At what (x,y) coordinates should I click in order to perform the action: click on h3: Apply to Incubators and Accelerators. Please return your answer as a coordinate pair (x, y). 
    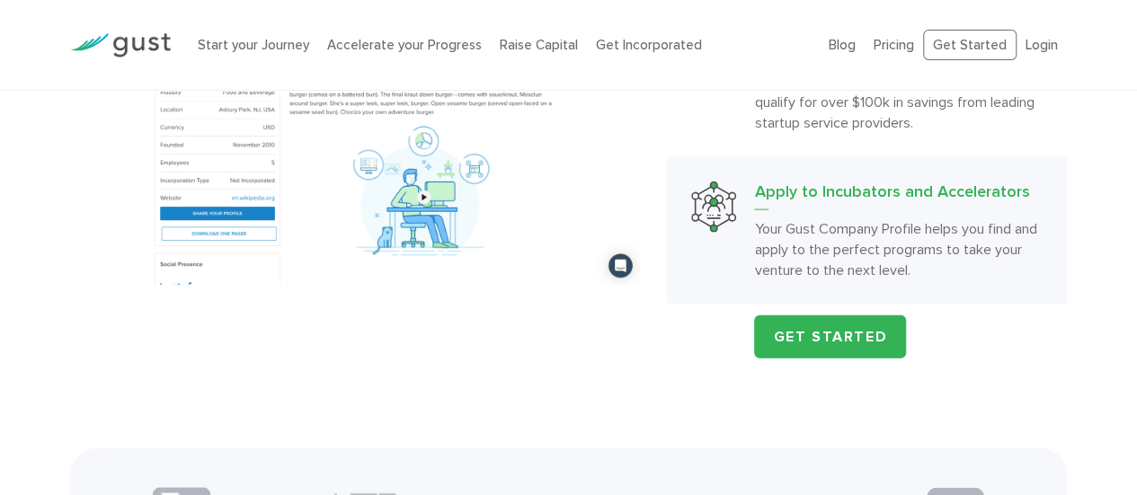
    Looking at the image, I should click on (898, 196).